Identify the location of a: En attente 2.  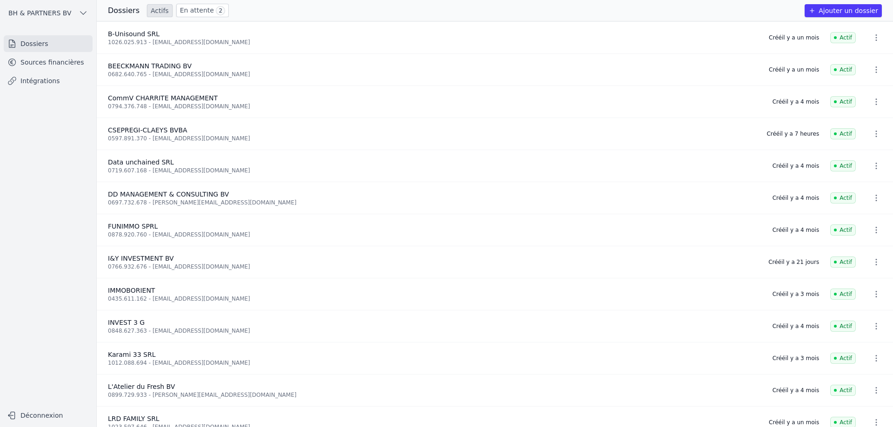
(202, 10).